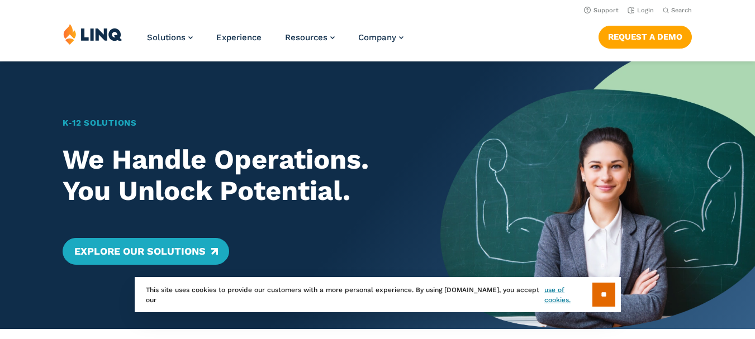 This screenshot has height=339, width=755. Describe the element at coordinates (645, 37) in the screenshot. I see `a: Request a Demo` at that location.